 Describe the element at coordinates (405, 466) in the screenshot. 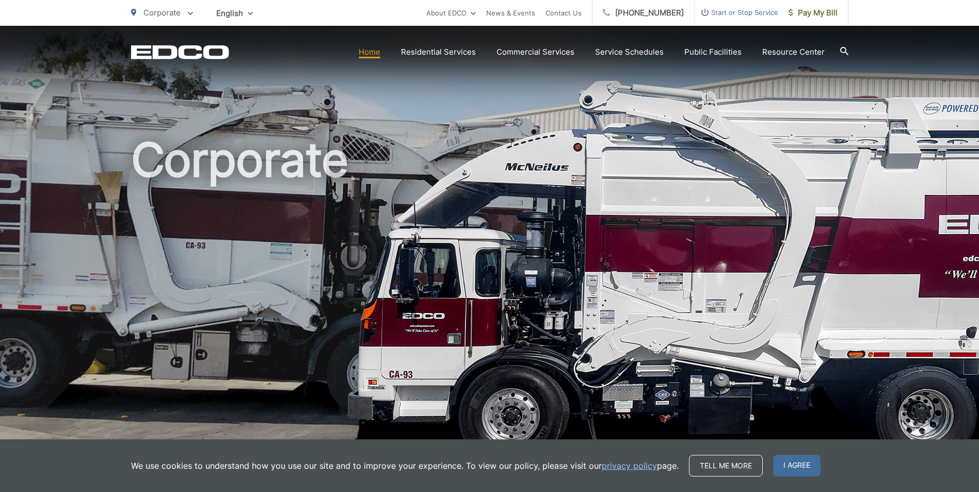

I see `p: We use cookies to understand how you use our site and to improve your experience. To view our pol...` at that location.